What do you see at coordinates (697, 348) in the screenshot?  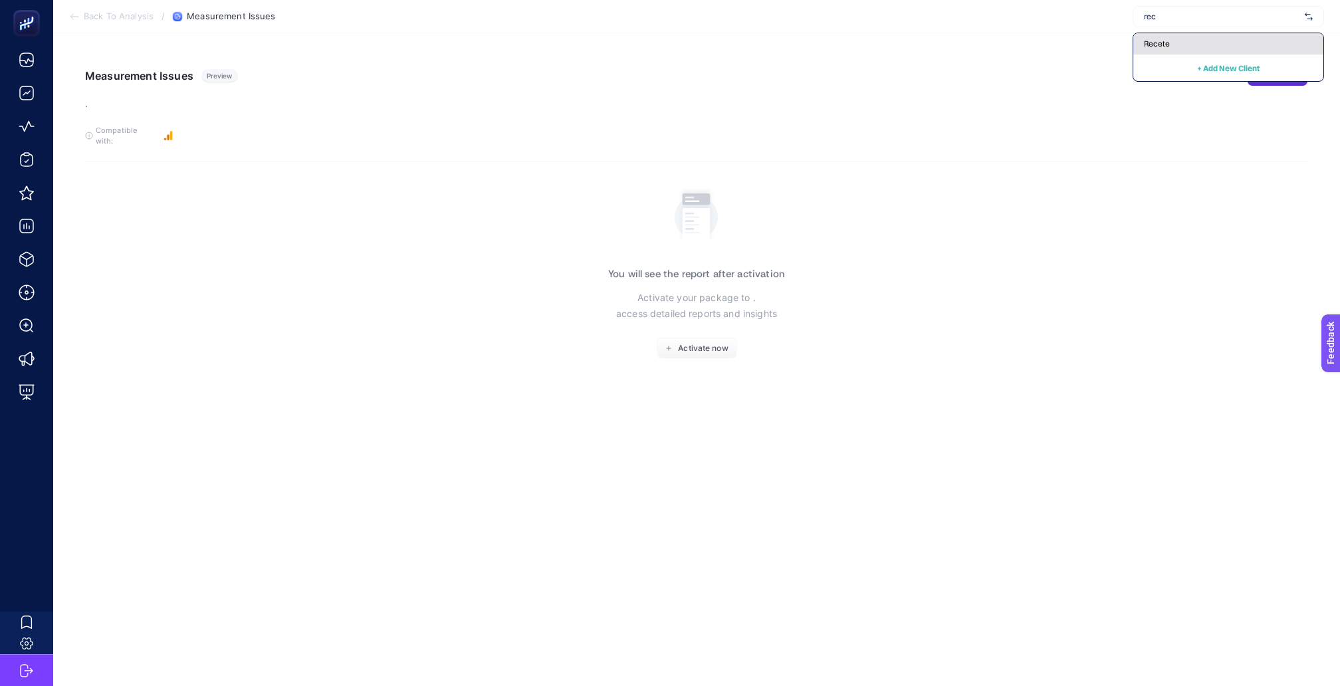 I see `button: Activate now` at bounding box center [697, 348].